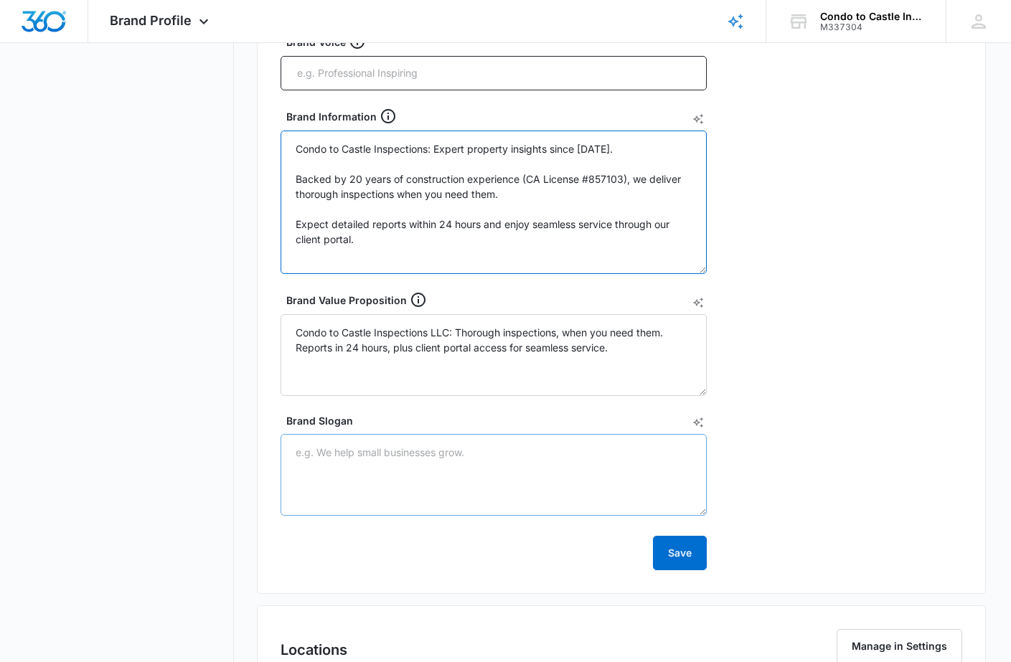 This screenshot has height=662, width=1011. What do you see at coordinates (680, 553) in the screenshot?
I see `button: Save` at bounding box center [680, 553].